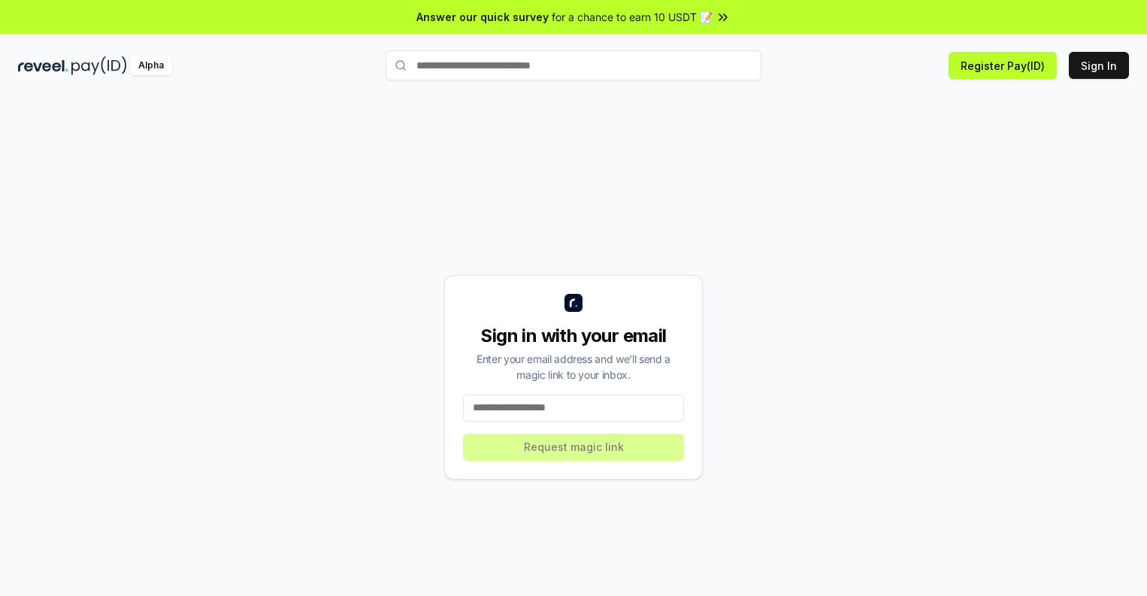 This screenshot has height=596, width=1147. I want to click on div: Sign in with your email, so click(574, 336).